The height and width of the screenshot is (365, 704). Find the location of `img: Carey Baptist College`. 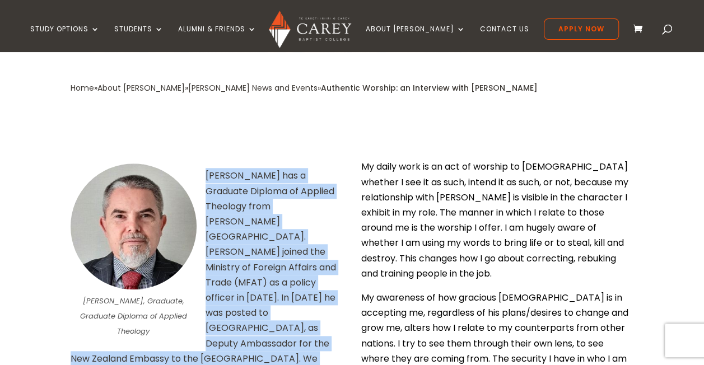

img: Carey Baptist College is located at coordinates (310, 29).